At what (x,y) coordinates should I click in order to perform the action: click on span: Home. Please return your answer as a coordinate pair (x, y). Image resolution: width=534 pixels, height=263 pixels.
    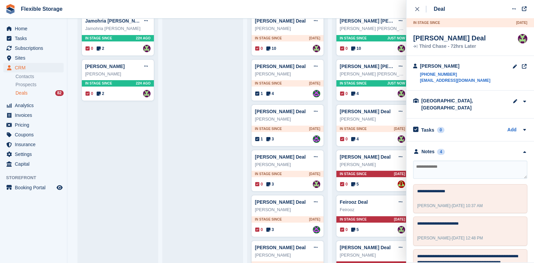
    Looking at the image, I should click on (35, 29).